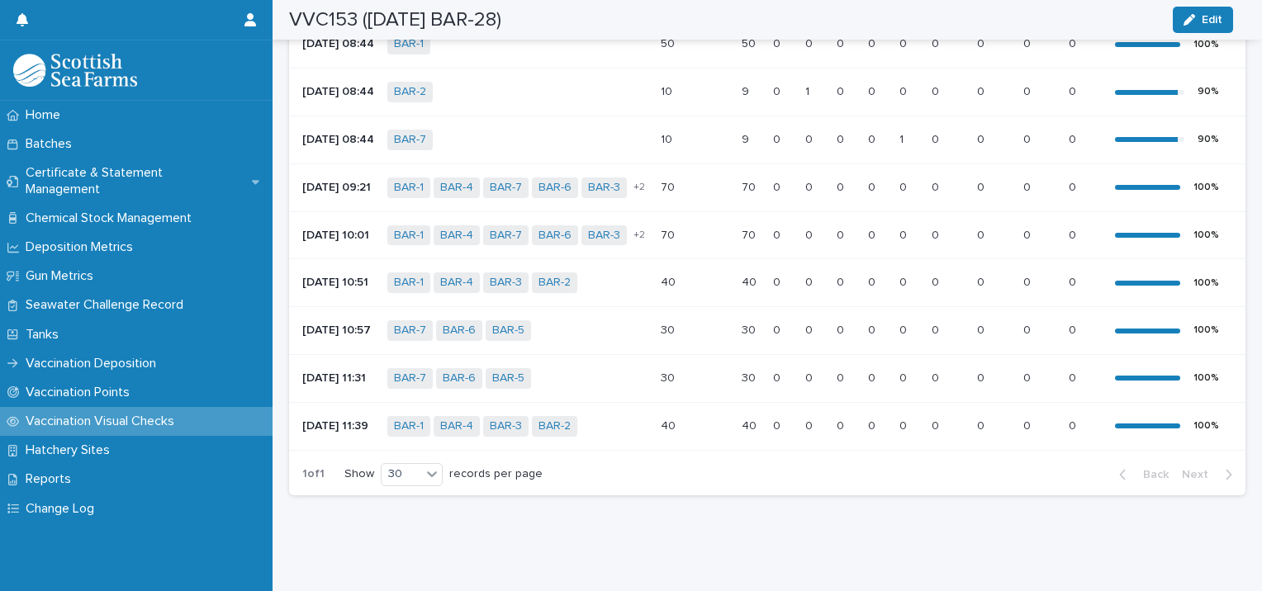 The height and width of the screenshot is (591, 1262). What do you see at coordinates (359, 474) in the screenshot?
I see `p: Show` at bounding box center [359, 474].